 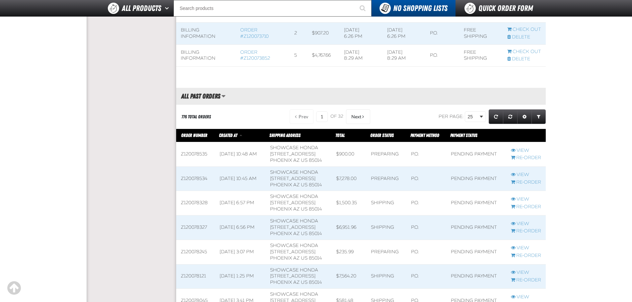 I want to click on a: Re-Order Z120078534 order, so click(x=526, y=182).